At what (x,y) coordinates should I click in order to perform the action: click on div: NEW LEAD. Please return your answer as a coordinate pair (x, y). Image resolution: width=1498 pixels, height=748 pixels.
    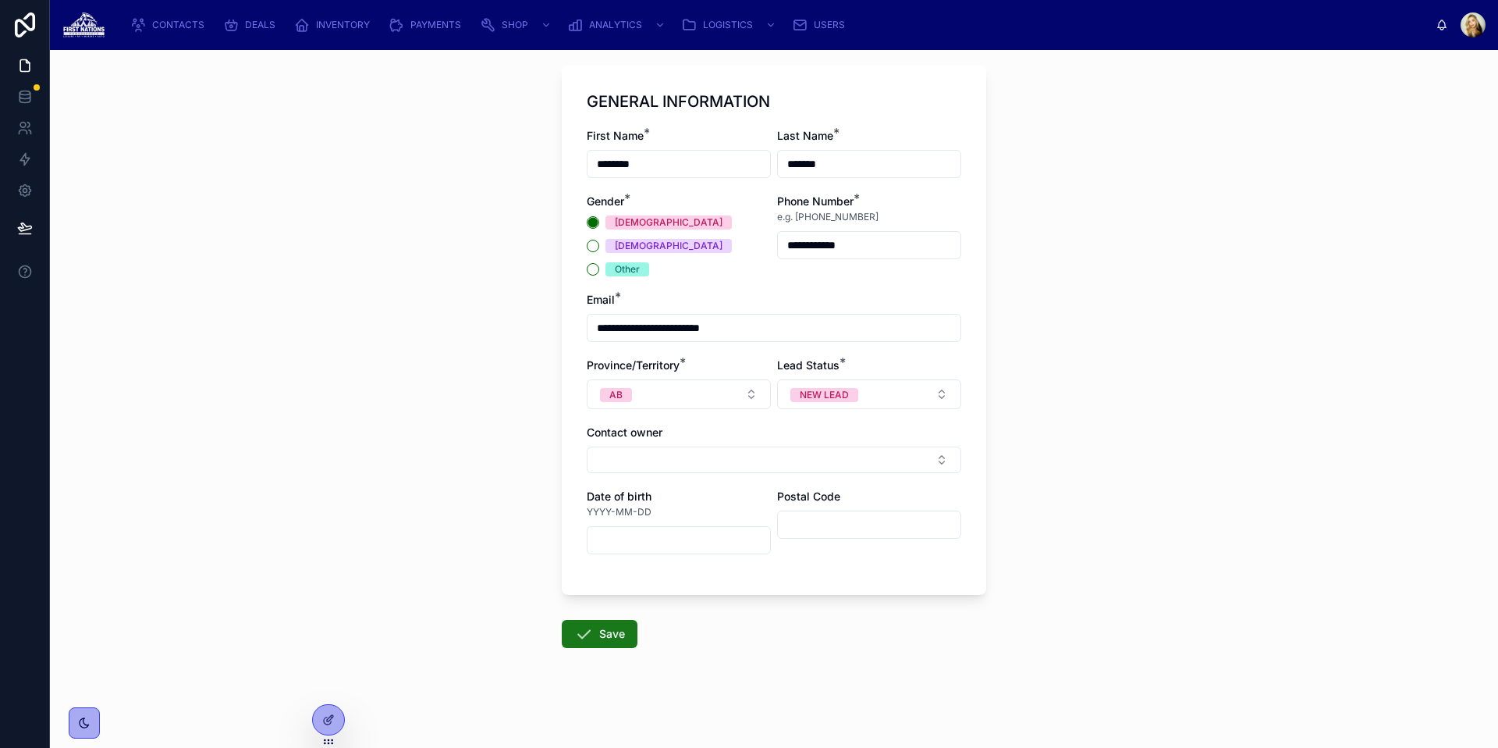
    Looking at the image, I should click on (824, 395).